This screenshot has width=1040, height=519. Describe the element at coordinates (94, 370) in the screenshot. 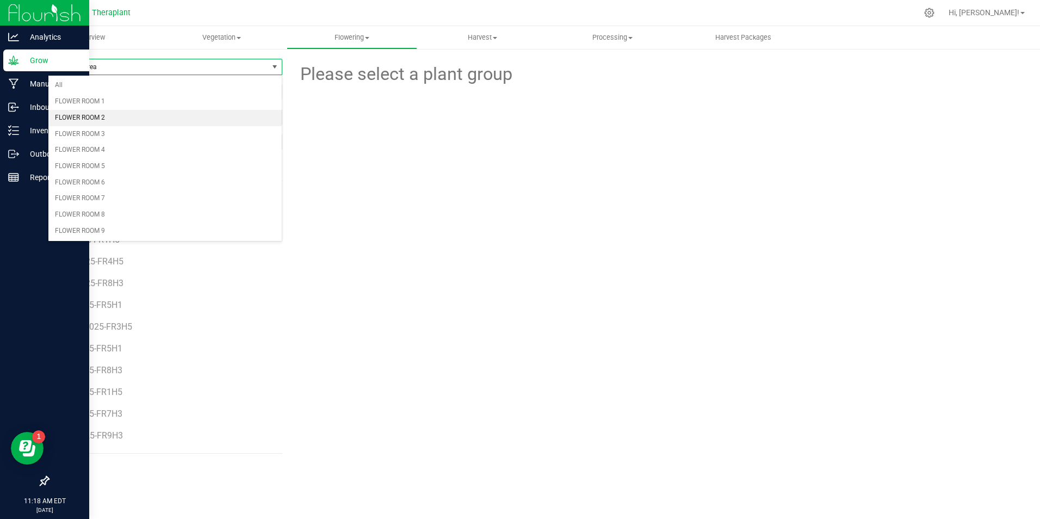

I see `span: BLU-25-FR8H3` at that location.